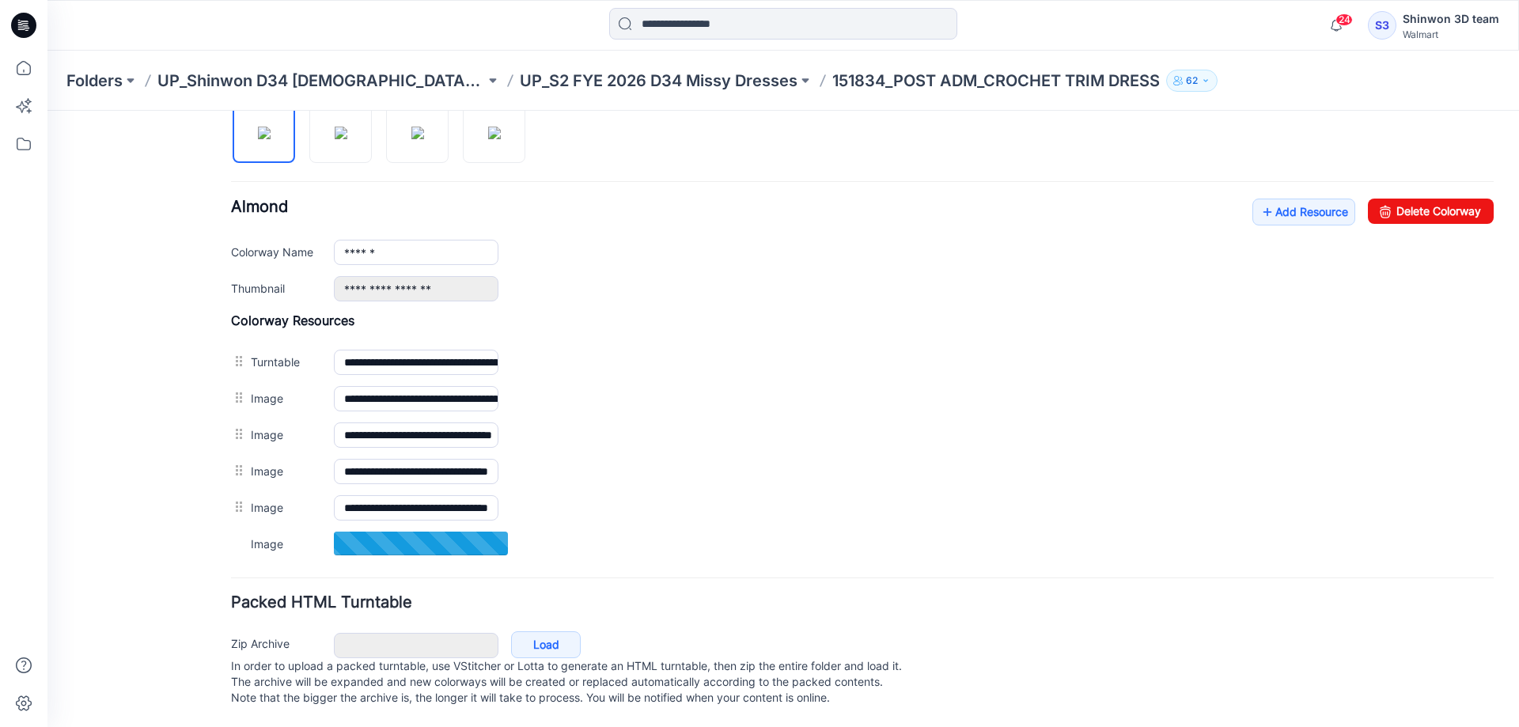  Describe the element at coordinates (815, 571) in the screenshot. I see `p: In order to upload a packed turntable, use VStitcher or Lotta to generate an HTML turntable, then...` at that location.